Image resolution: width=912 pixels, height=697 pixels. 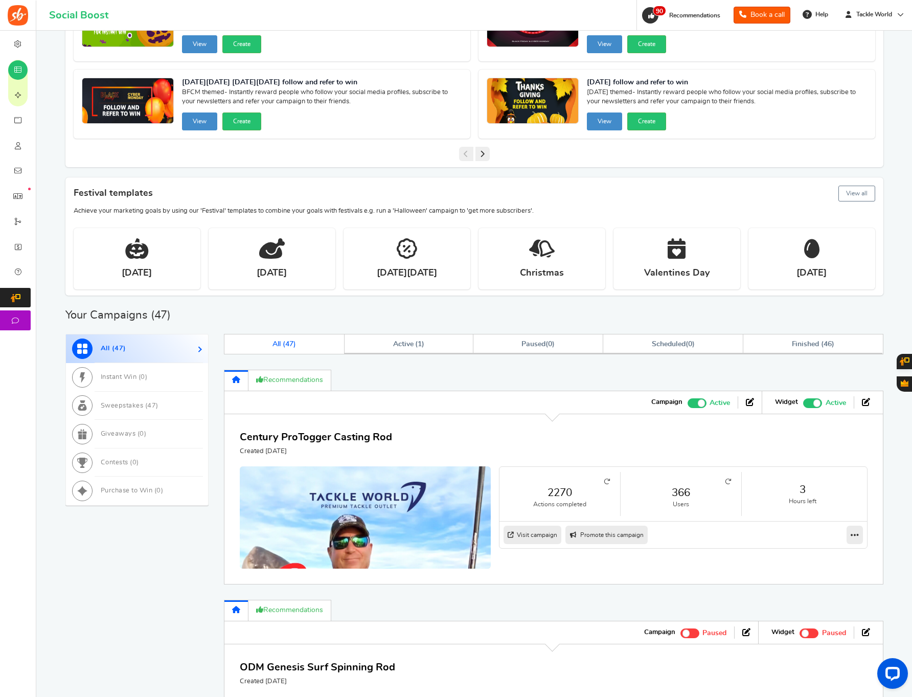 I want to click on span: Help, so click(x=821, y=14).